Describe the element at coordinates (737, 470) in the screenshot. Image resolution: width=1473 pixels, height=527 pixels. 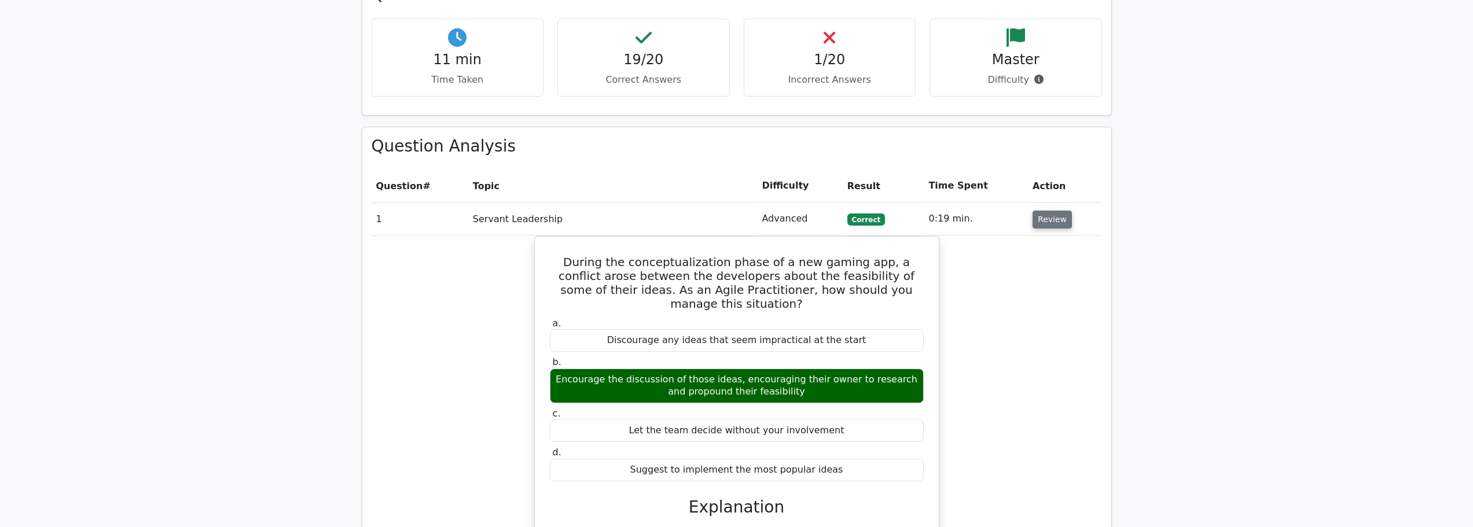
I see `div: Suggest to implement the most popular ideas` at that location.